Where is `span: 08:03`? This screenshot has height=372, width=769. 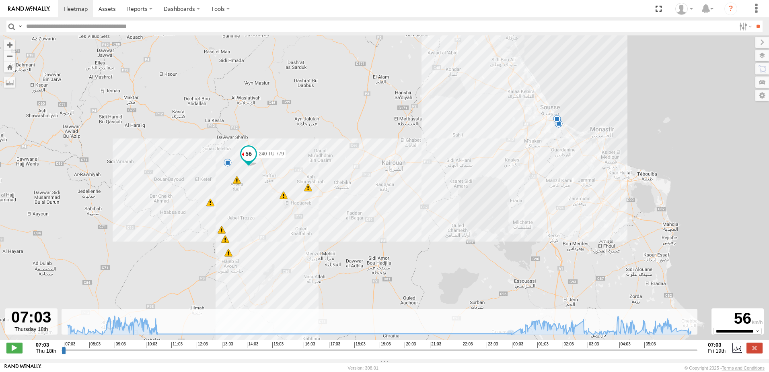 span: 08:03 is located at coordinates (95, 345).